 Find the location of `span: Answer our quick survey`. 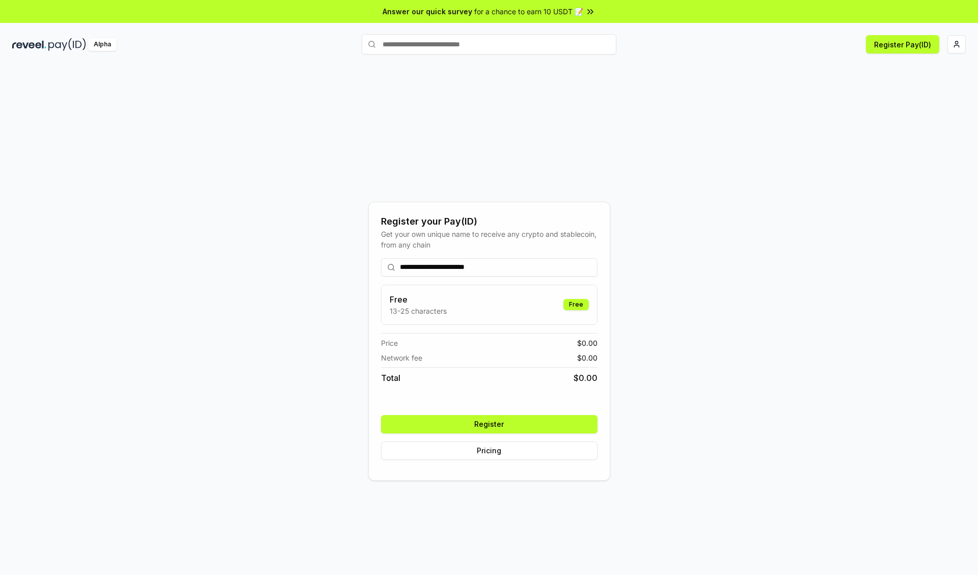

span: Answer our quick survey is located at coordinates (427, 11).